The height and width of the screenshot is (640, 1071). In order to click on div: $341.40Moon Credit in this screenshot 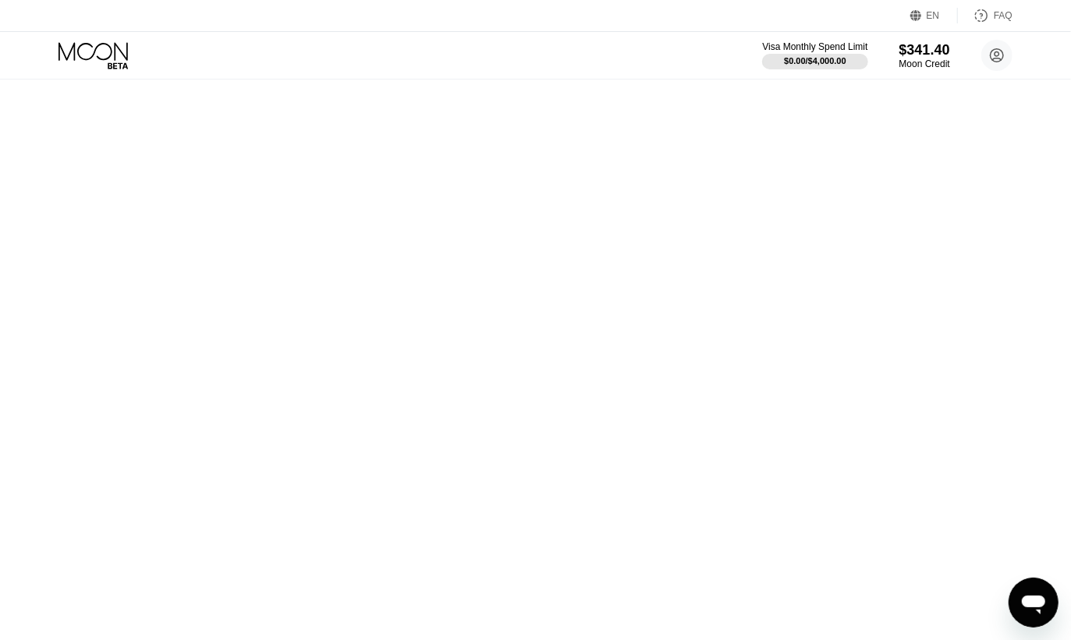, I will do `click(924, 55)`.